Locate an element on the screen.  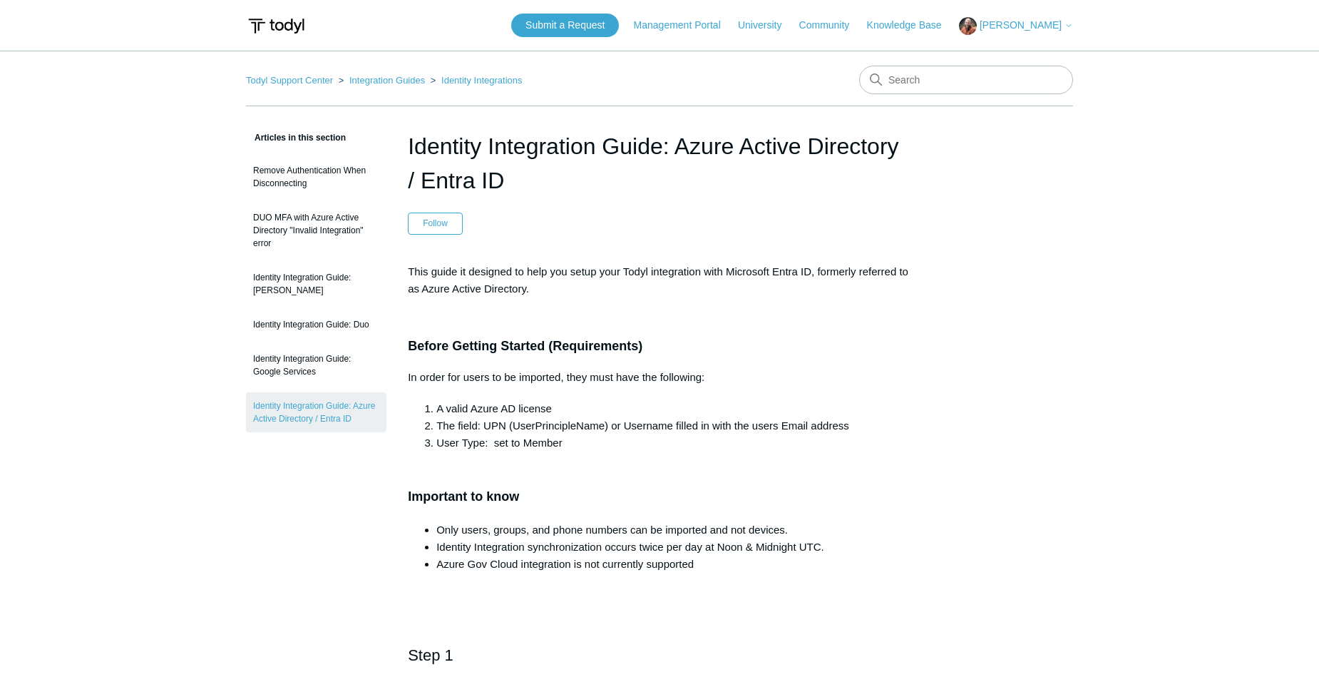
h3: Important to know is located at coordinates (660, 486).